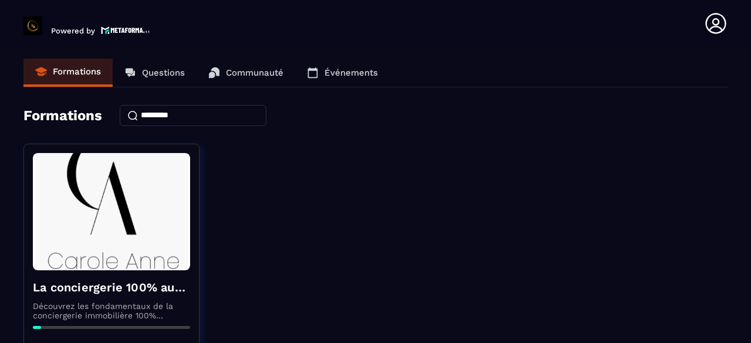 This screenshot has width=751, height=343. I want to click on p: Communauté, so click(255, 73).